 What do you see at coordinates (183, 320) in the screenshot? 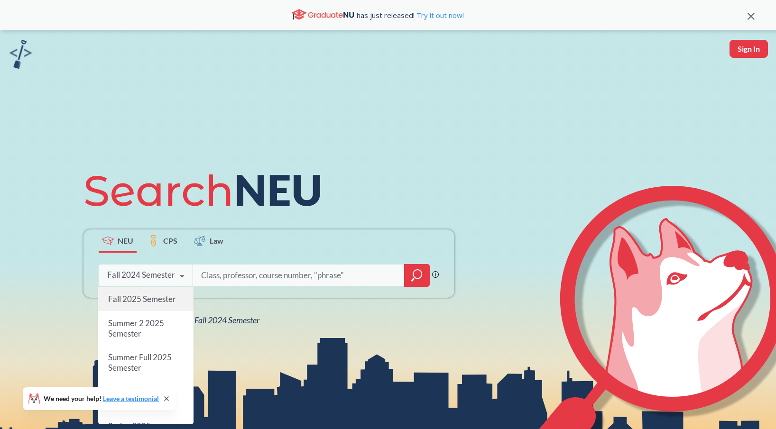
I see `span: View all classes for` at bounding box center [183, 320].